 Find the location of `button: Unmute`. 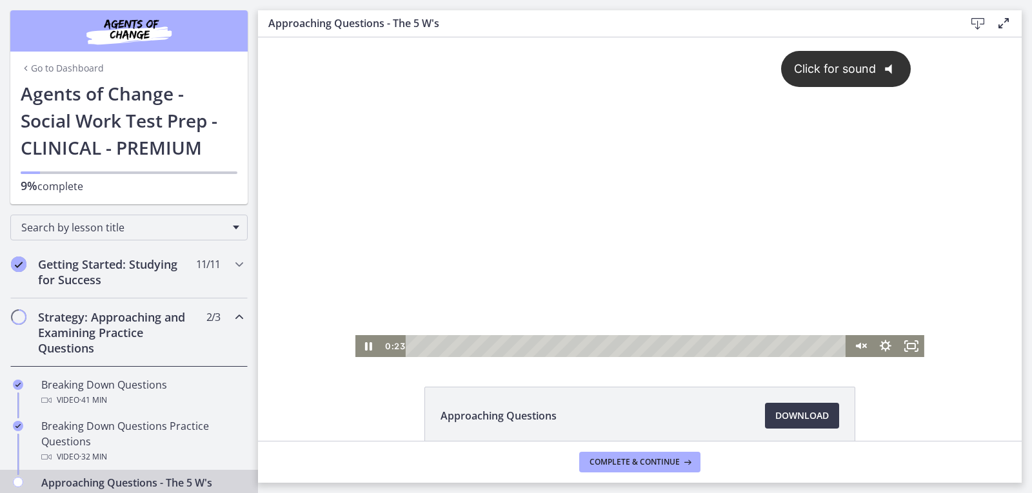

button: Unmute is located at coordinates (602, 309).